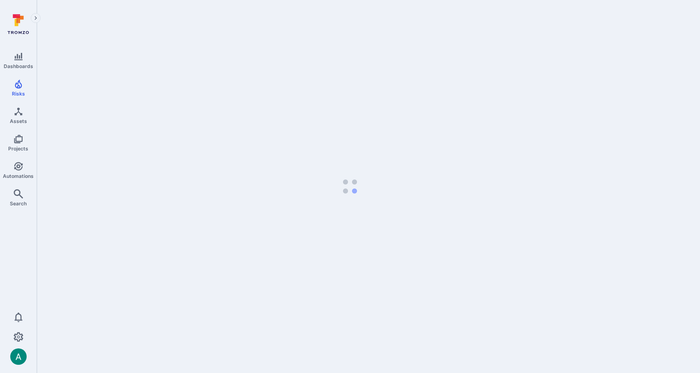  Describe the element at coordinates (18, 203) in the screenshot. I see `span: Search` at that location.